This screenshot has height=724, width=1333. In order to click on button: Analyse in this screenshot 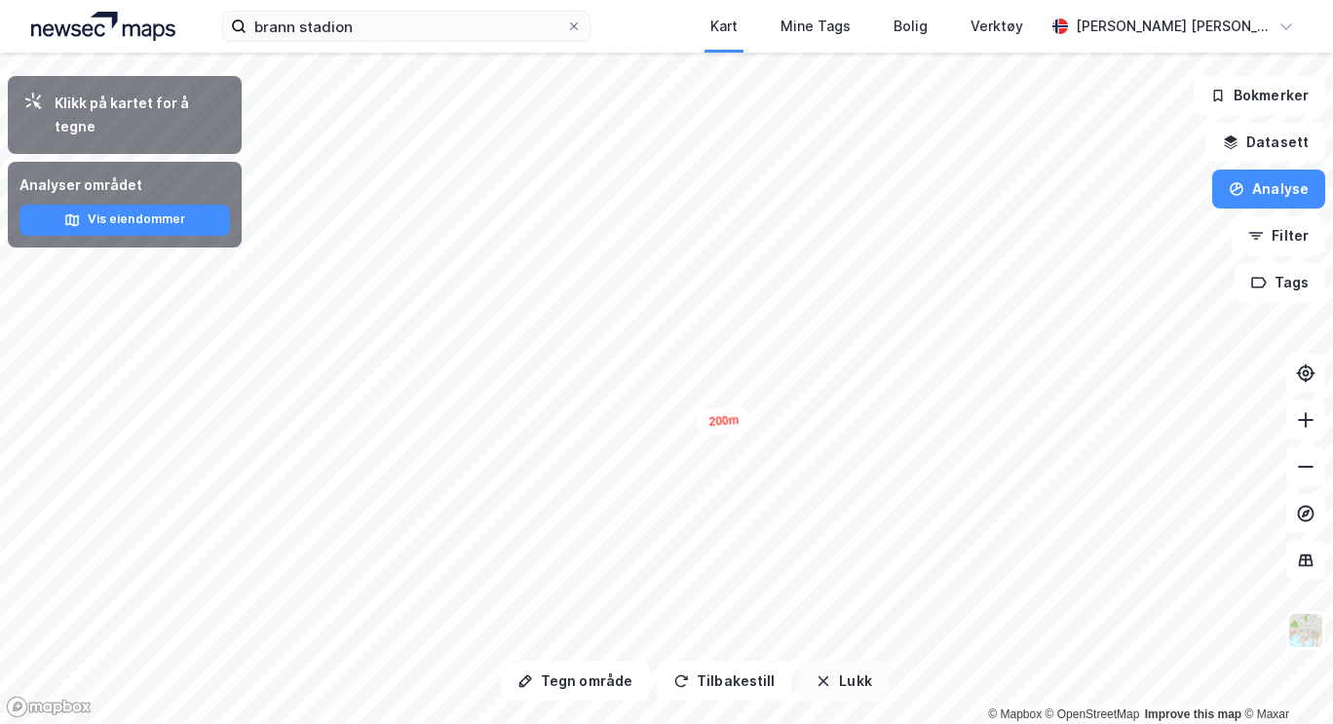, I will do `click(1268, 189)`.